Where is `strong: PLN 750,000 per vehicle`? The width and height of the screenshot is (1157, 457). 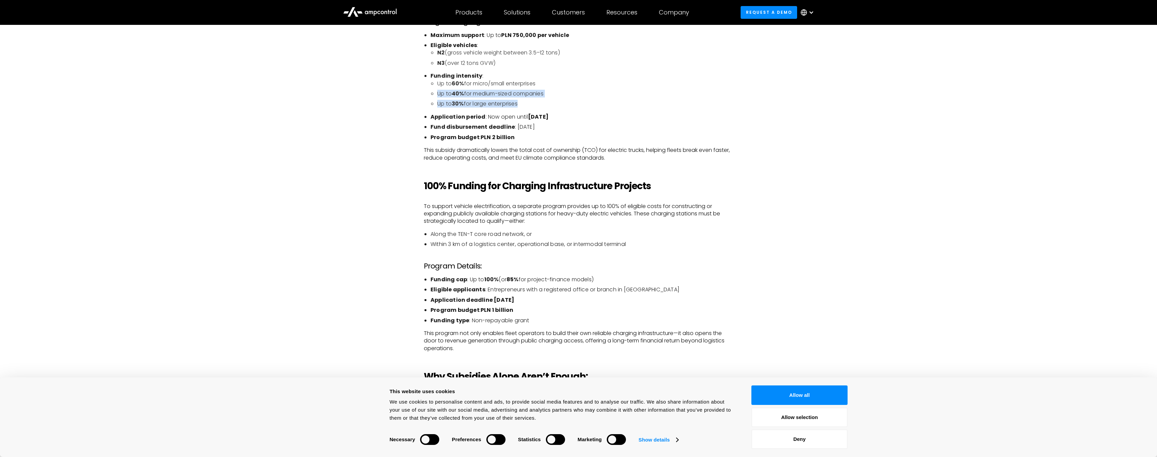
strong: PLN 750,000 per vehicle is located at coordinates (535, 35).